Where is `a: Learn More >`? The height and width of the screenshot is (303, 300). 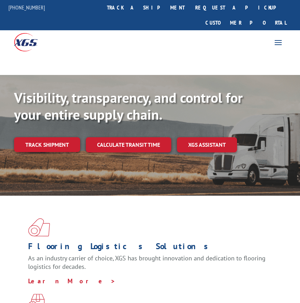 a: Learn More > is located at coordinates (72, 281).